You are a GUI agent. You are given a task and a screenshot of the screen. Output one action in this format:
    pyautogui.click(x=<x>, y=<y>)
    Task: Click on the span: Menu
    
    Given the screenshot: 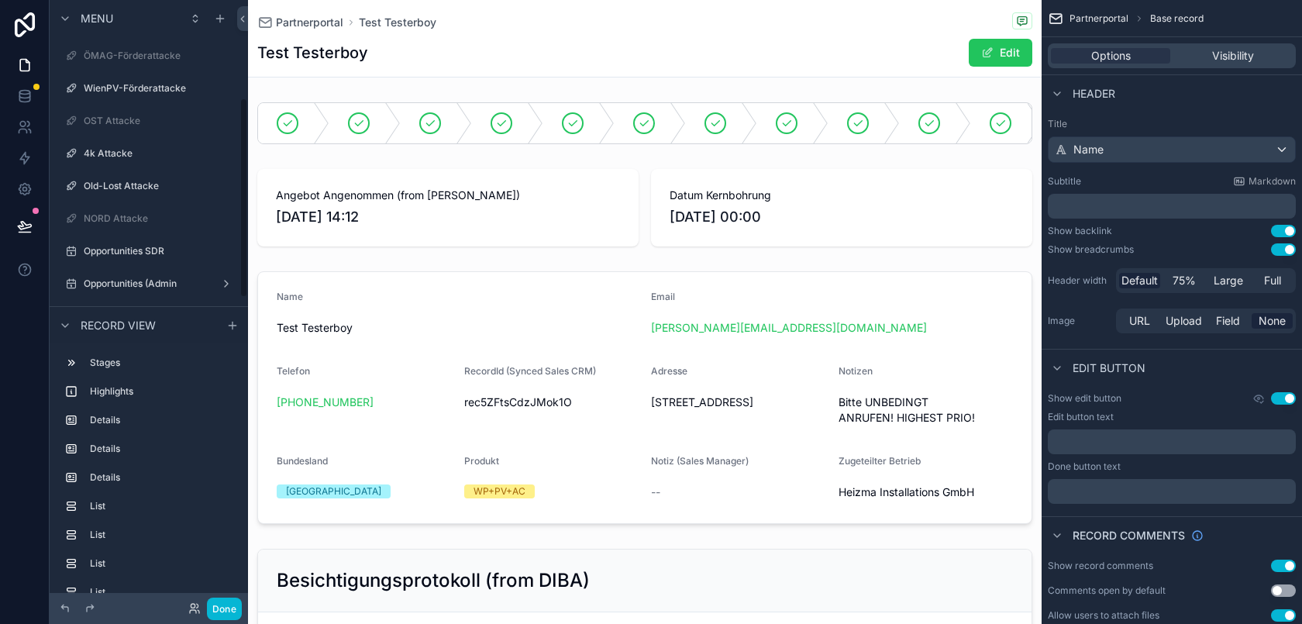 What is the action you would take?
    pyautogui.click(x=97, y=19)
    